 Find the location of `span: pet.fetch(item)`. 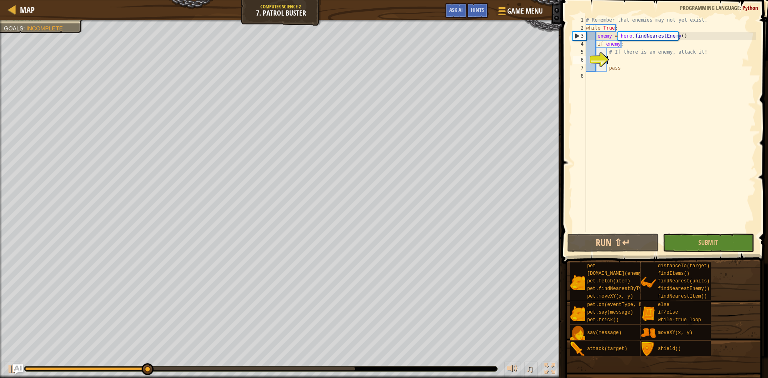

span: pet.fetch(item) is located at coordinates (609, 281).